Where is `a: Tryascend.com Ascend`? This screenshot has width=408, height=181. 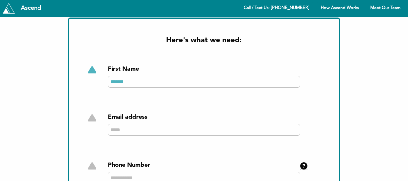 a: Tryascend.com Ascend is located at coordinates (24, 8).